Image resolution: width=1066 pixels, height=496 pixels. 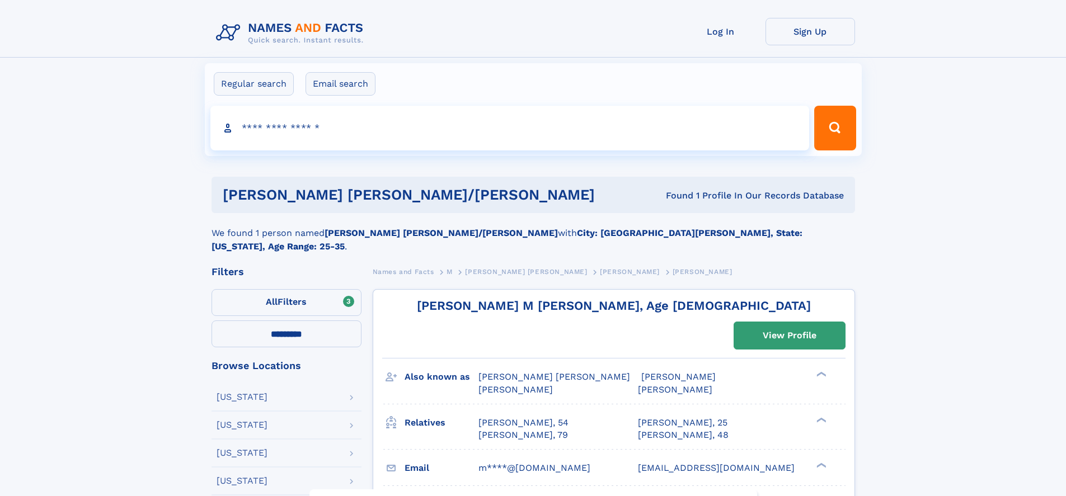 I want to click on button: Search Button, so click(x=835, y=128).